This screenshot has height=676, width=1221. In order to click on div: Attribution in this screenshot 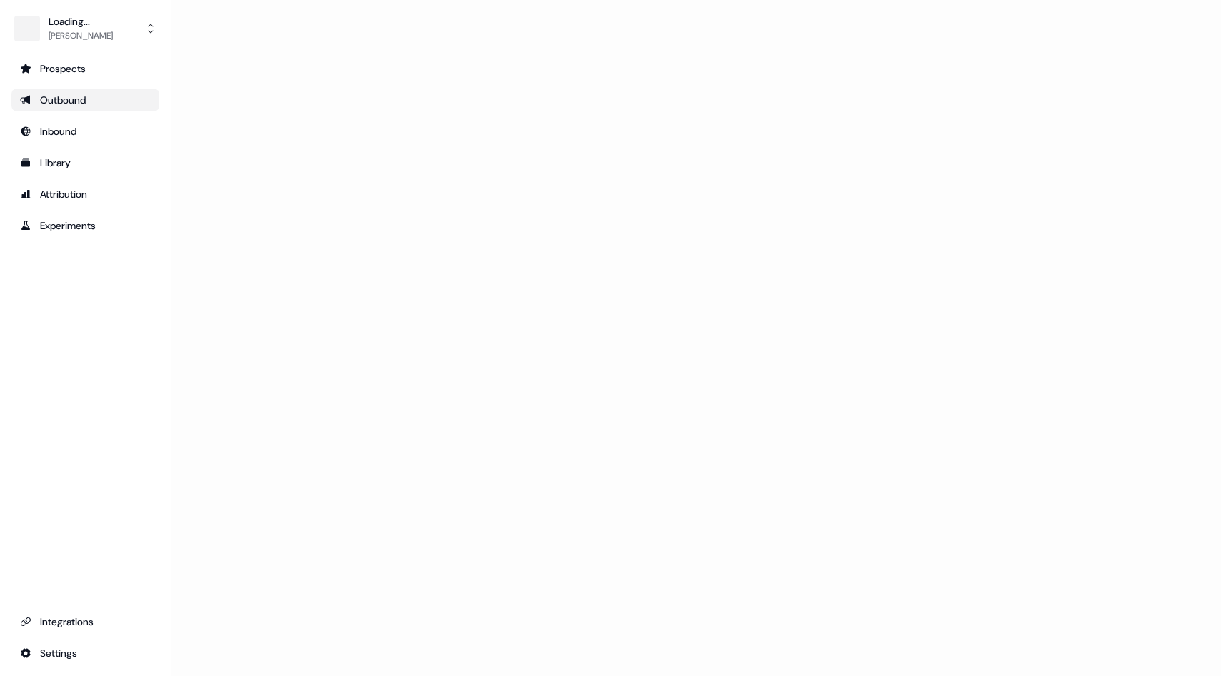, I will do `click(85, 194)`.